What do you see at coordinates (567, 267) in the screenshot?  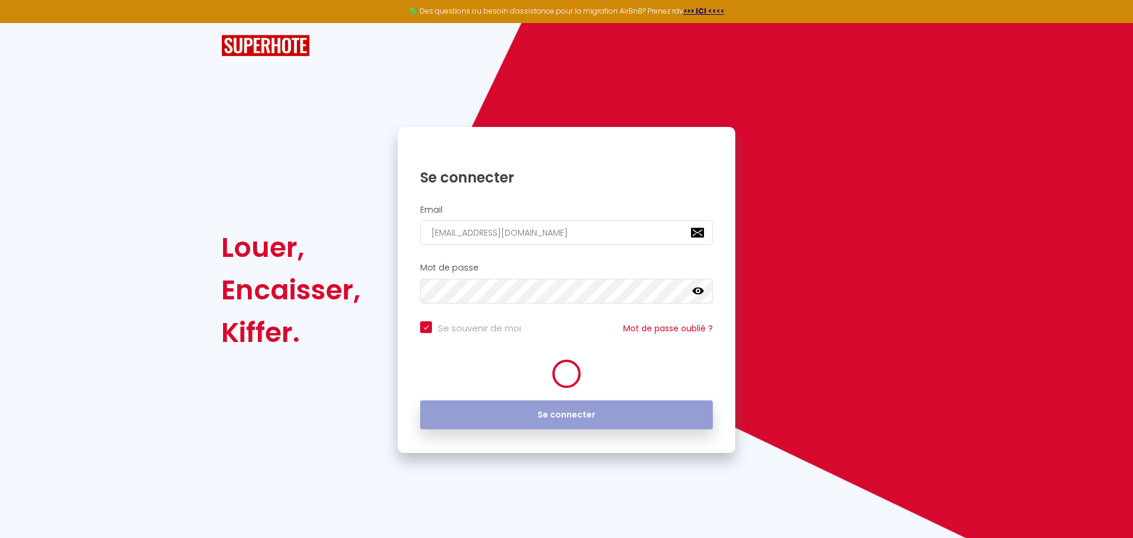 I see `h2: Mot de passe` at bounding box center [567, 267].